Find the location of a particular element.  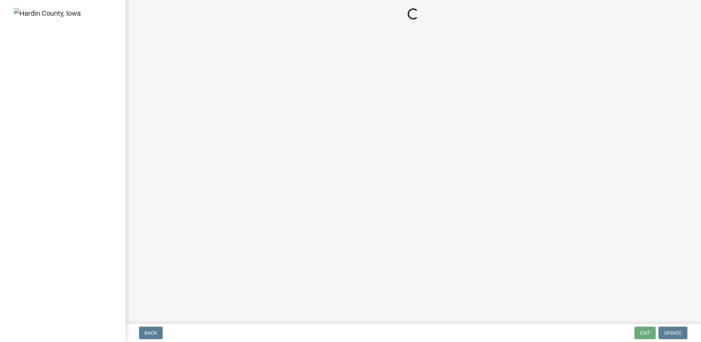

img: Hardin County, Iowa is located at coordinates (47, 13).